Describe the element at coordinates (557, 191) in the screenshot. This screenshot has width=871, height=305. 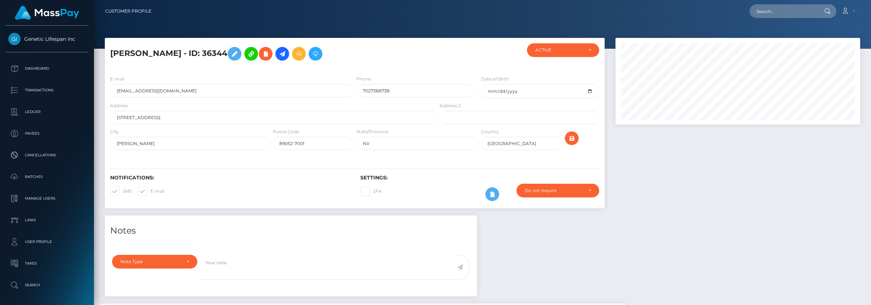
I see `button: Do not require` at that location.